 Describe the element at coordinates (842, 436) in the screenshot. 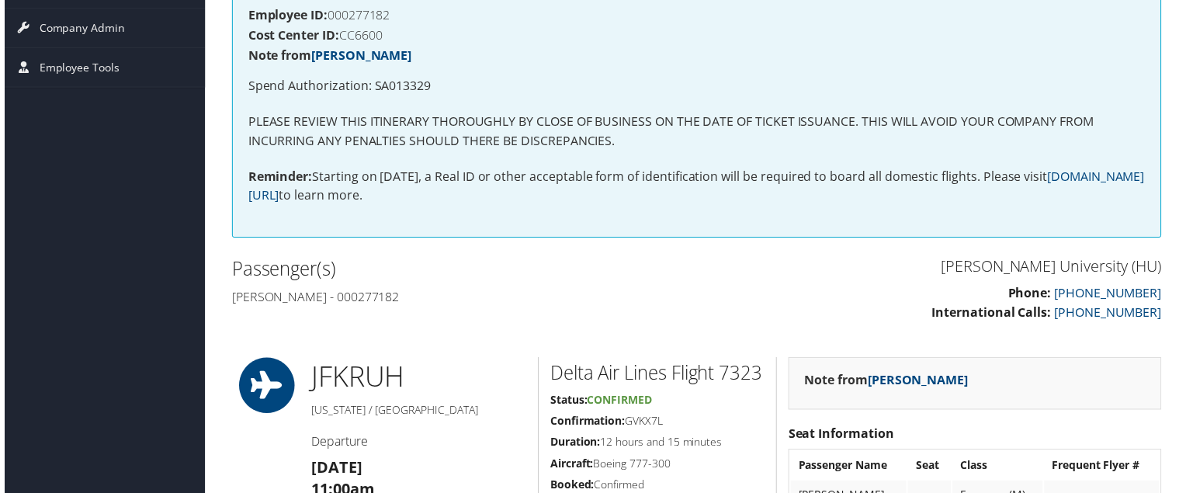

I see `strong: Seat Information` at that location.